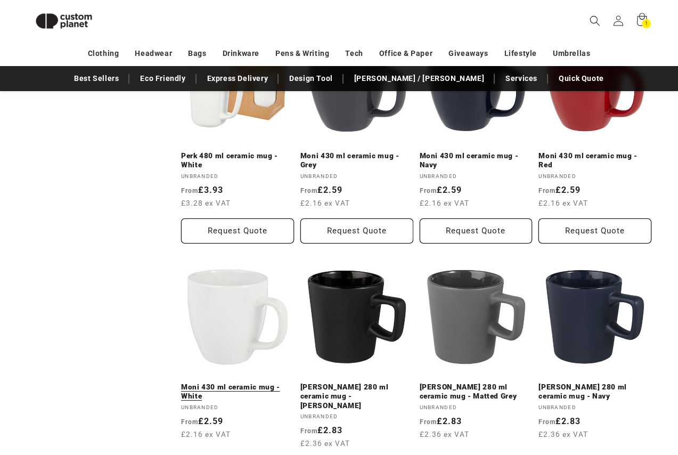  Describe the element at coordinates (302, 53) in the screenshot. I see `a: Pens & Writing` at that location.